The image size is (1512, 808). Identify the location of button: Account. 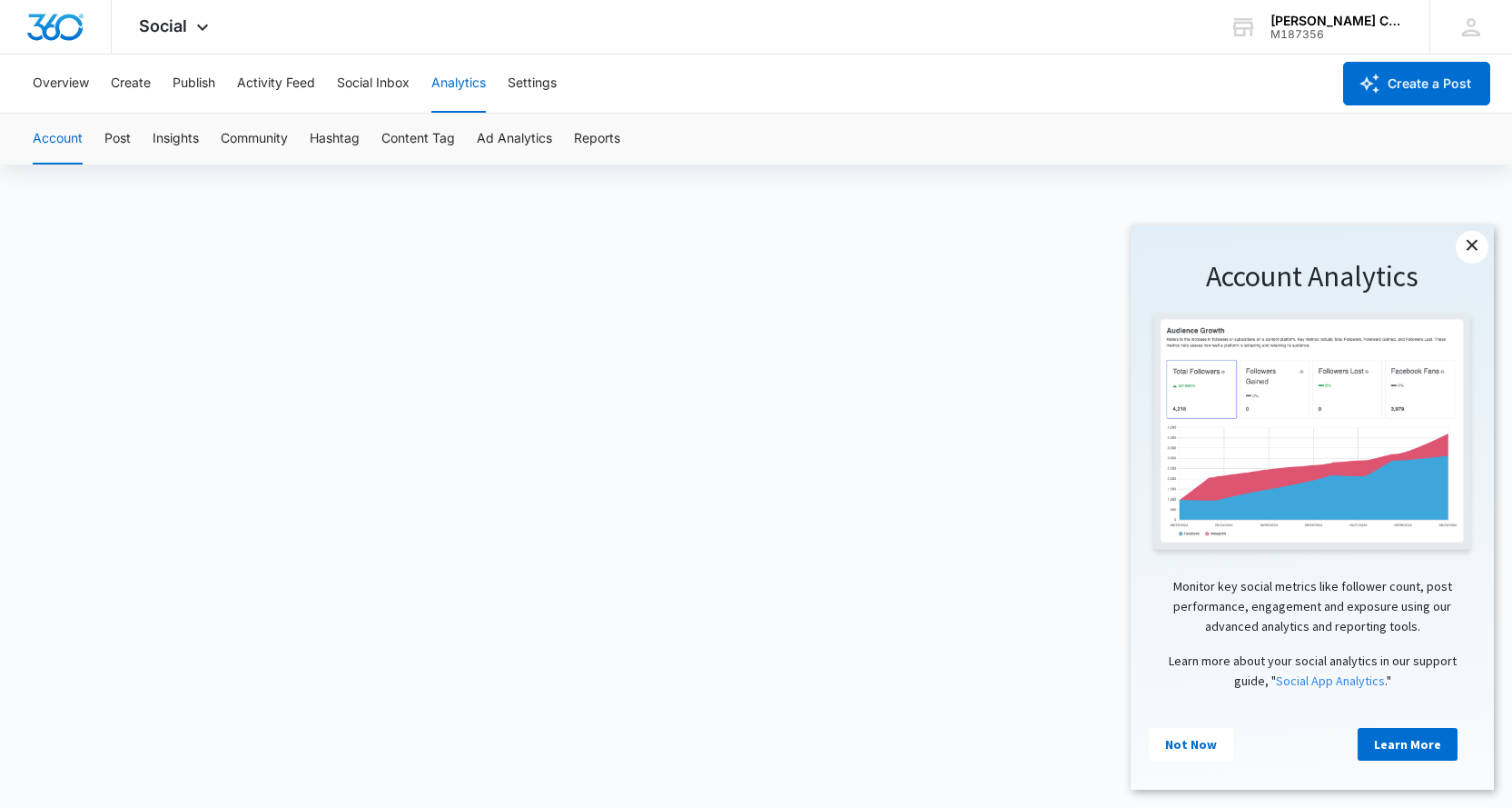
(57, 139).